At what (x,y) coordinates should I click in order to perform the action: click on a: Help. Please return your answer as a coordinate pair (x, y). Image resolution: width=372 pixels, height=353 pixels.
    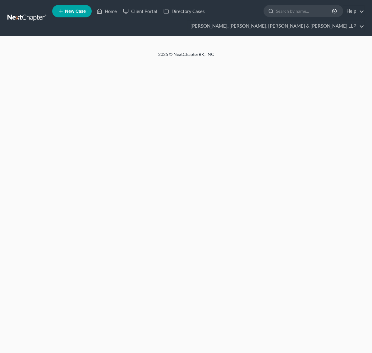
    Looking at the image, I should click on (353, 11).